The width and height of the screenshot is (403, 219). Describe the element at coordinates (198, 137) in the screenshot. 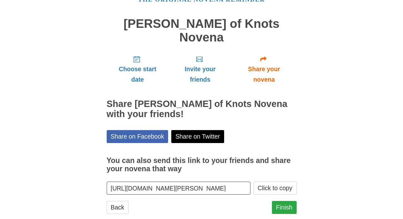

I see `a: Share on Twitter` at that location.